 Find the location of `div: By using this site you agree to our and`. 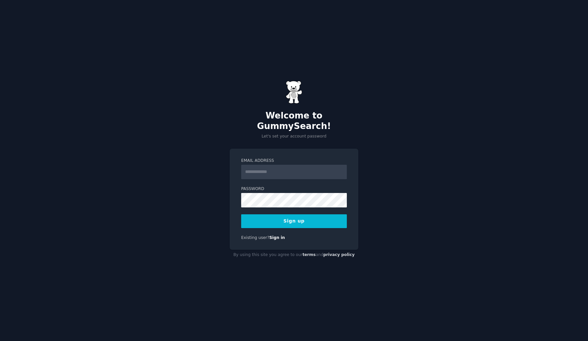

div: By using this site you agree to our and is located at coordinates (294, 255).